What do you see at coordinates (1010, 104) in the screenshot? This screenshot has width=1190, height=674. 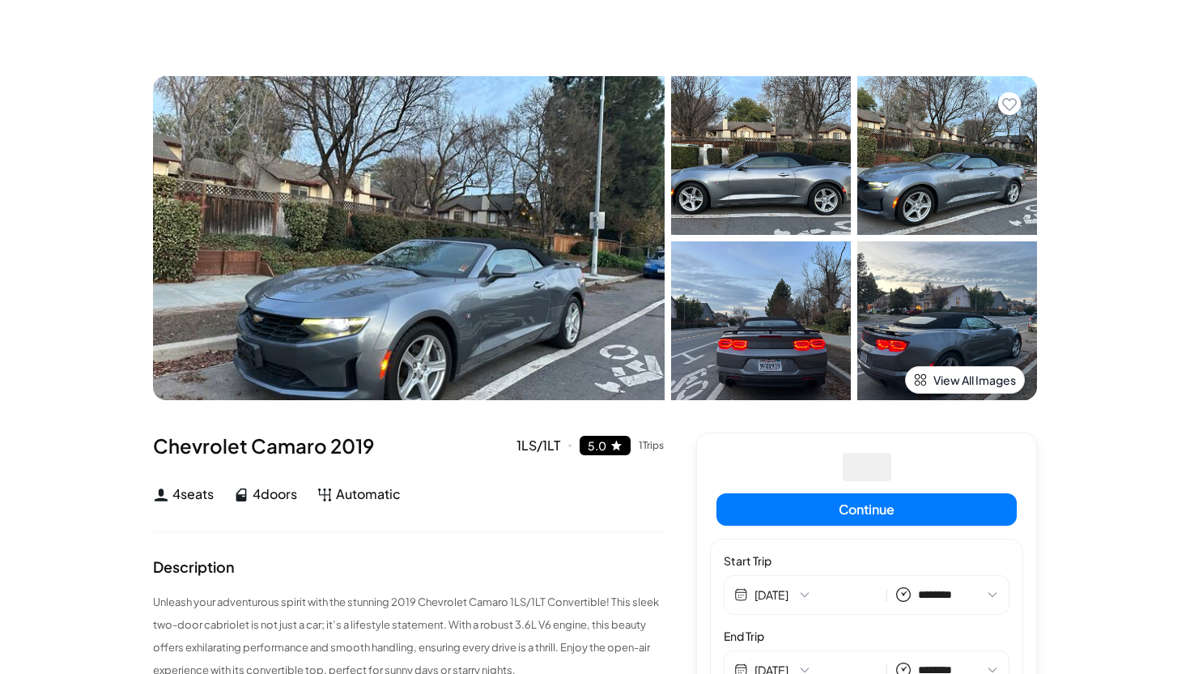 I see `button: Add to favorites` at bounding box center [1010, 104].